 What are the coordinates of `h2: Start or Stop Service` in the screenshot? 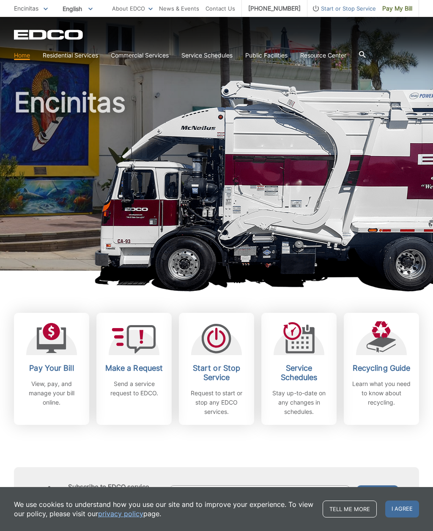 It's located at (217, 373).